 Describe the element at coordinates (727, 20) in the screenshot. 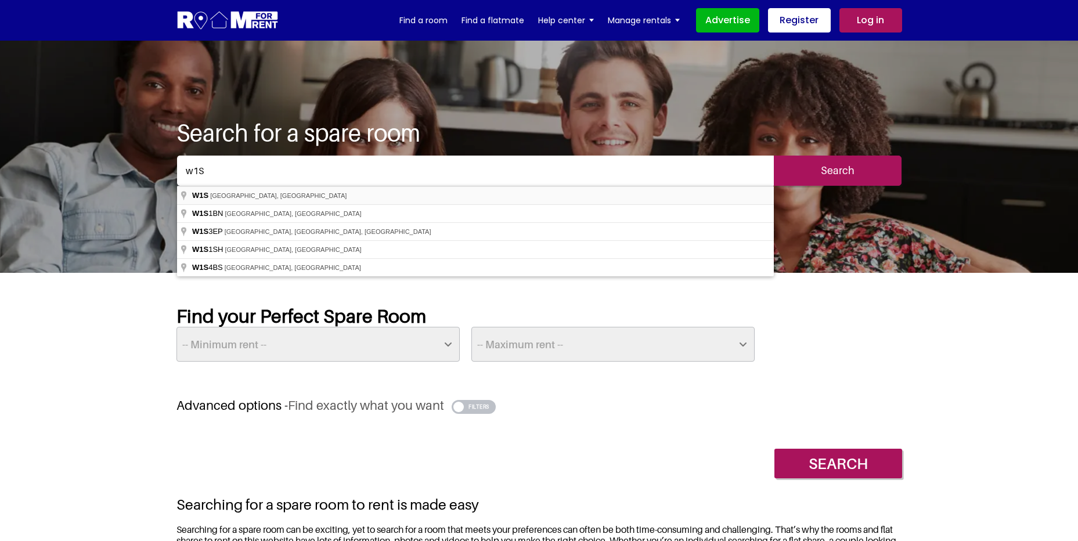

I see `a: Advertise` at that location.